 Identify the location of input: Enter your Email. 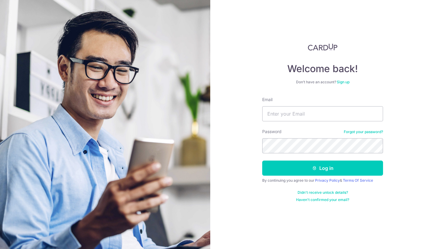
(323, 114).